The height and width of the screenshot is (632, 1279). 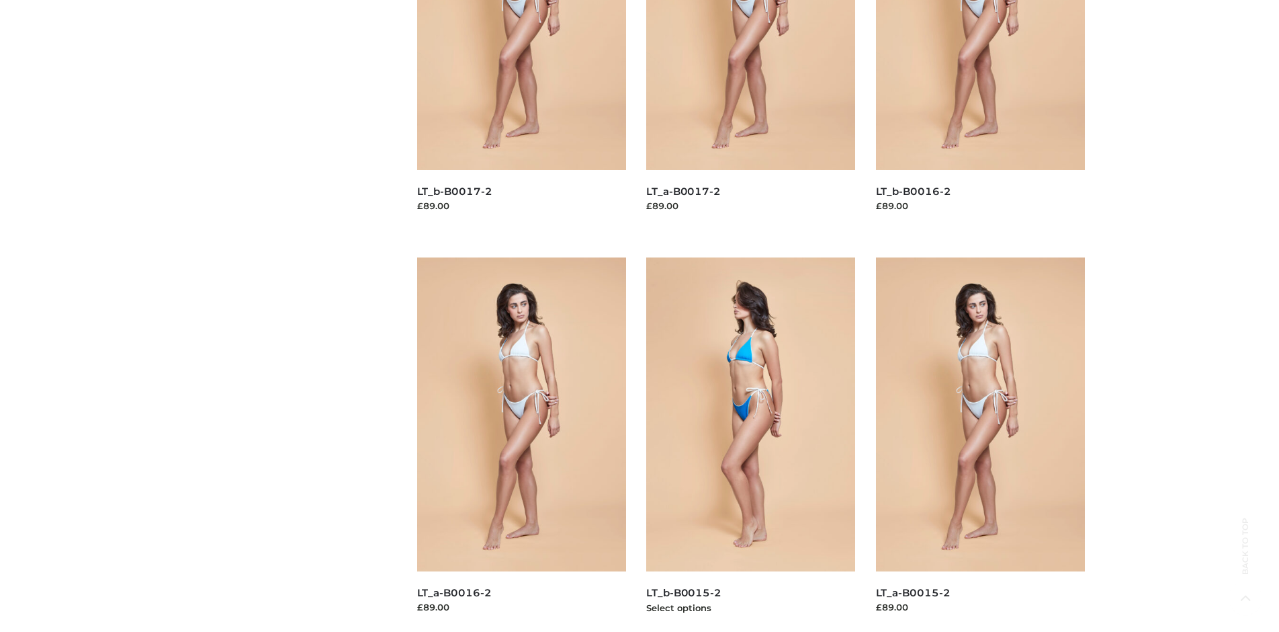 What do you see at coordinates (455, 191) in the screenshot?
I see `a: LT_b-B0017-2` at bounding box center [455, 191].